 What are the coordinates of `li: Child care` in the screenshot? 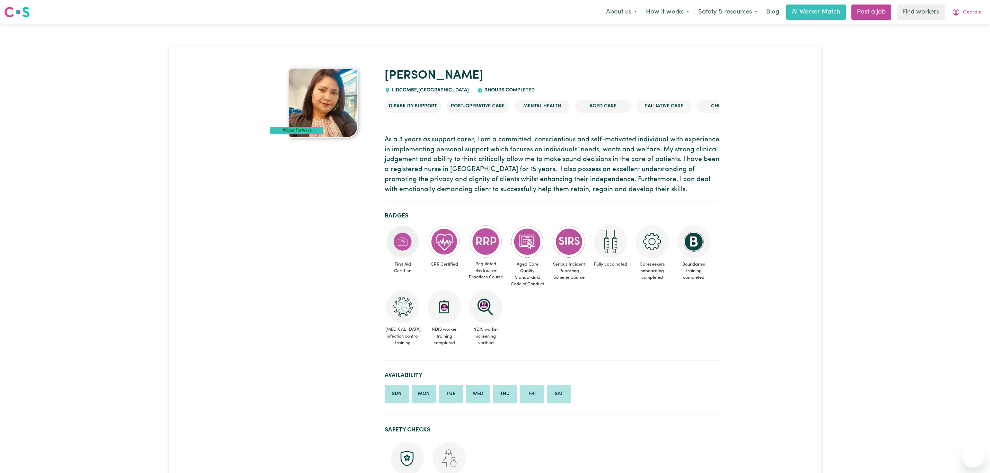 It's located at (725, 106).